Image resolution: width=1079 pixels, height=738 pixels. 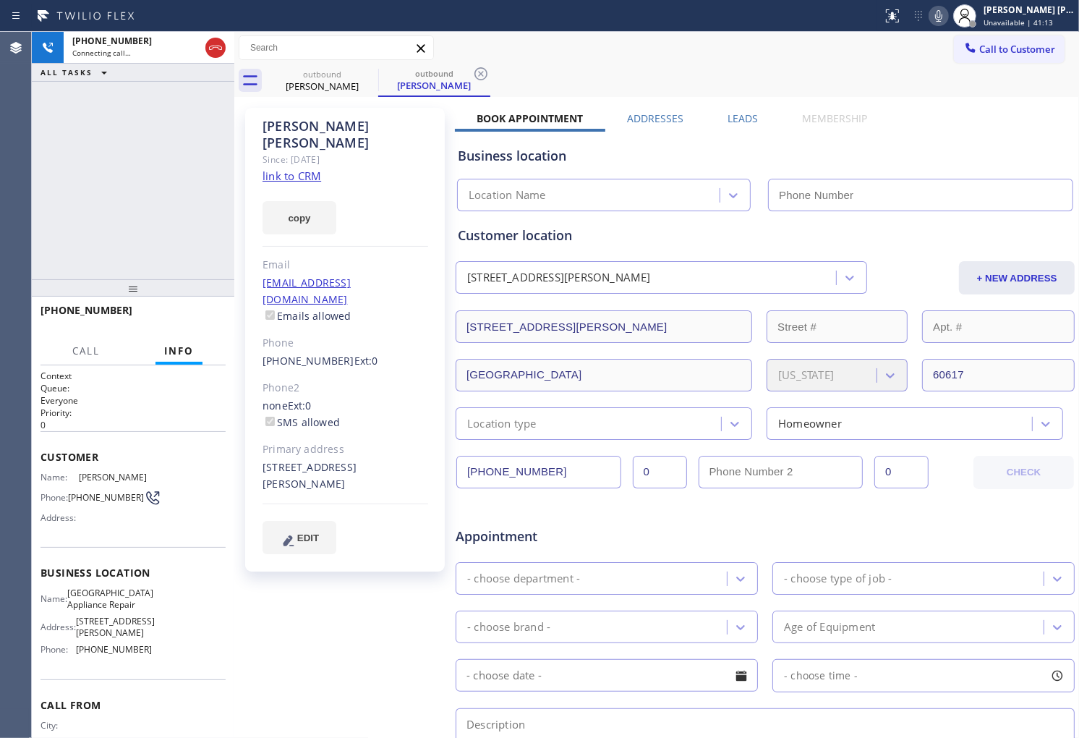 What do you see at coordinates (133, 388) in the screenshot?
I see `h2: Queue:` at bounding box center [133, 388].